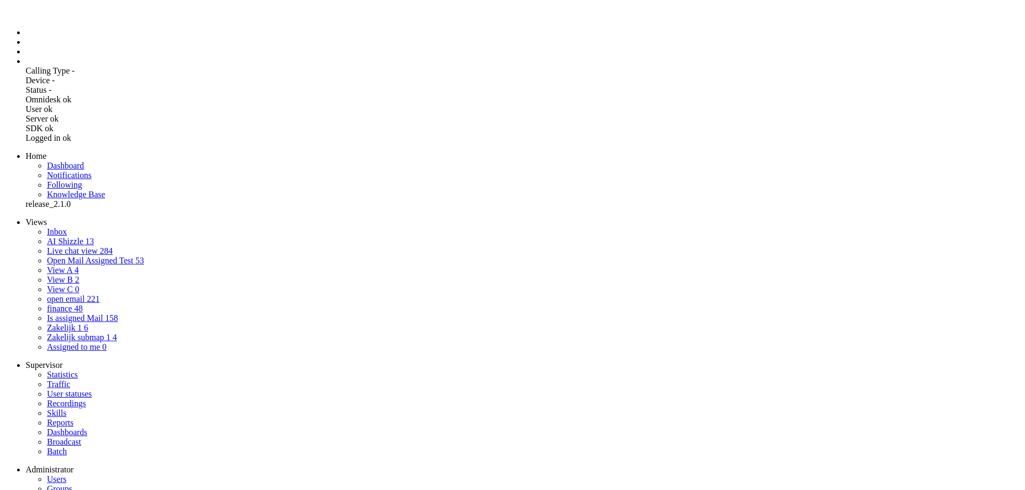  Describe the element at coordinates (523, 470) in the screenshot. I see `li: Administrator` at that location.